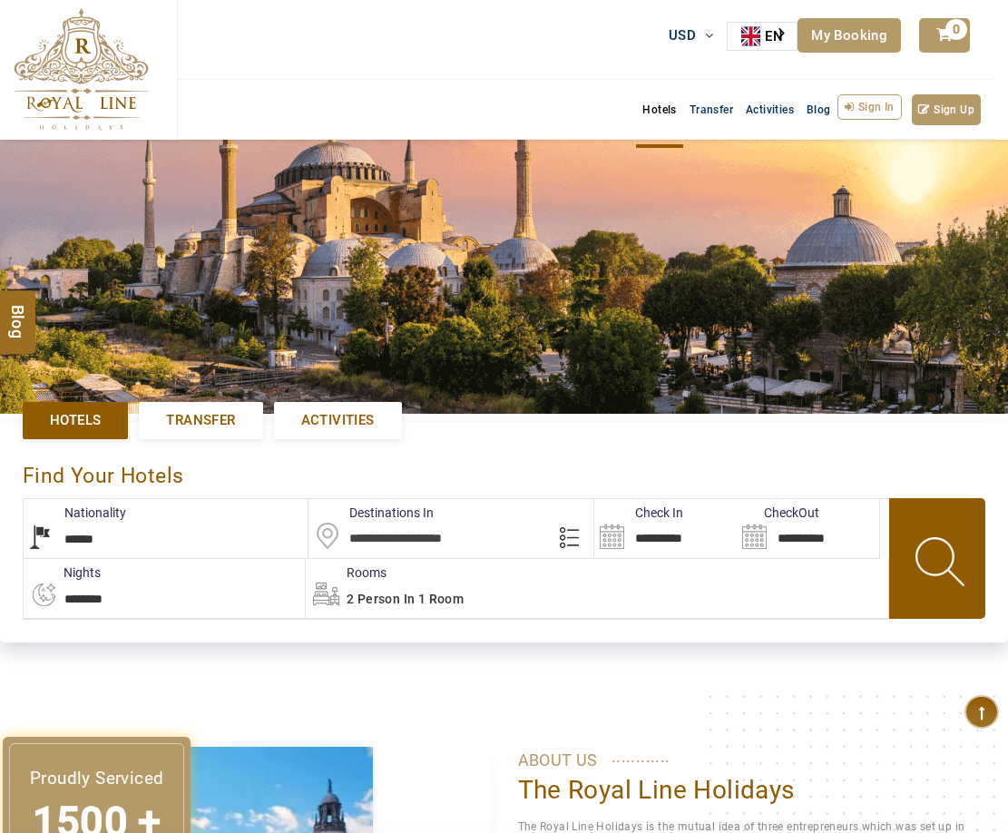 This screenshot has width=1008, height=833. I want to click on label: Destinations In, so click(371, 512).